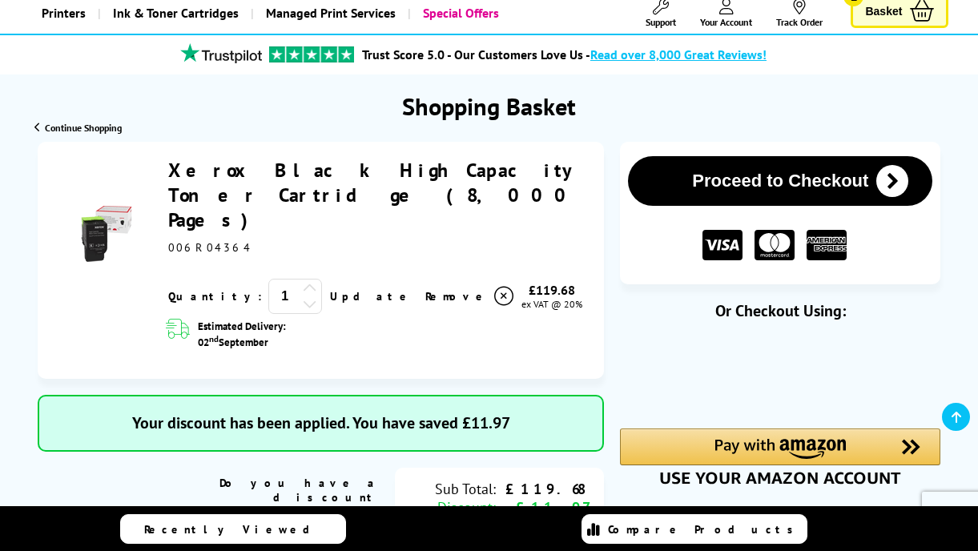 Image resolution: width=978 pixels, height=551 pixels. I want to click on img: VISA, so click(723, 245).